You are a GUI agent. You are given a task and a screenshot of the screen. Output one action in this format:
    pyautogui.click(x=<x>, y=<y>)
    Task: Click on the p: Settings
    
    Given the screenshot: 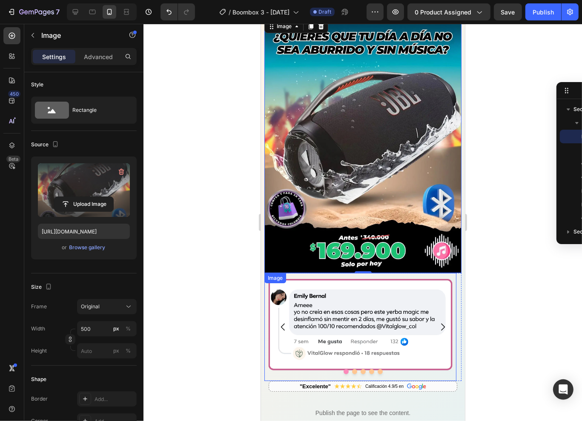 What is the action you would take?
    pyautogui.click(x=54, y=57)
    